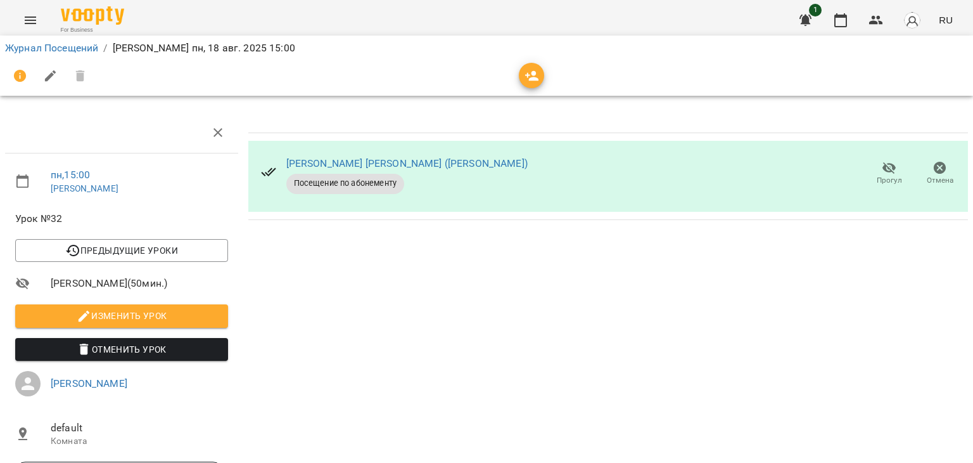 This screenshot has height=463, width=973. Describe the element at coordinates (940, 174) in the screenshot. I see `button: Отмена` at that location.